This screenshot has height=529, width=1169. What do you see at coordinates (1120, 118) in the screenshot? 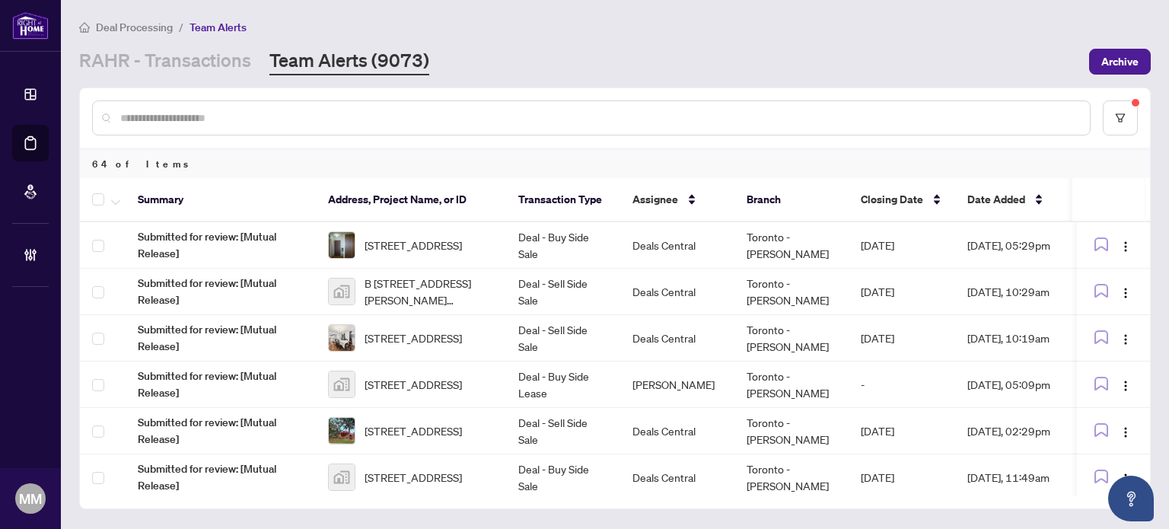
I see `button: filter` at bounding box center [1120, 118].